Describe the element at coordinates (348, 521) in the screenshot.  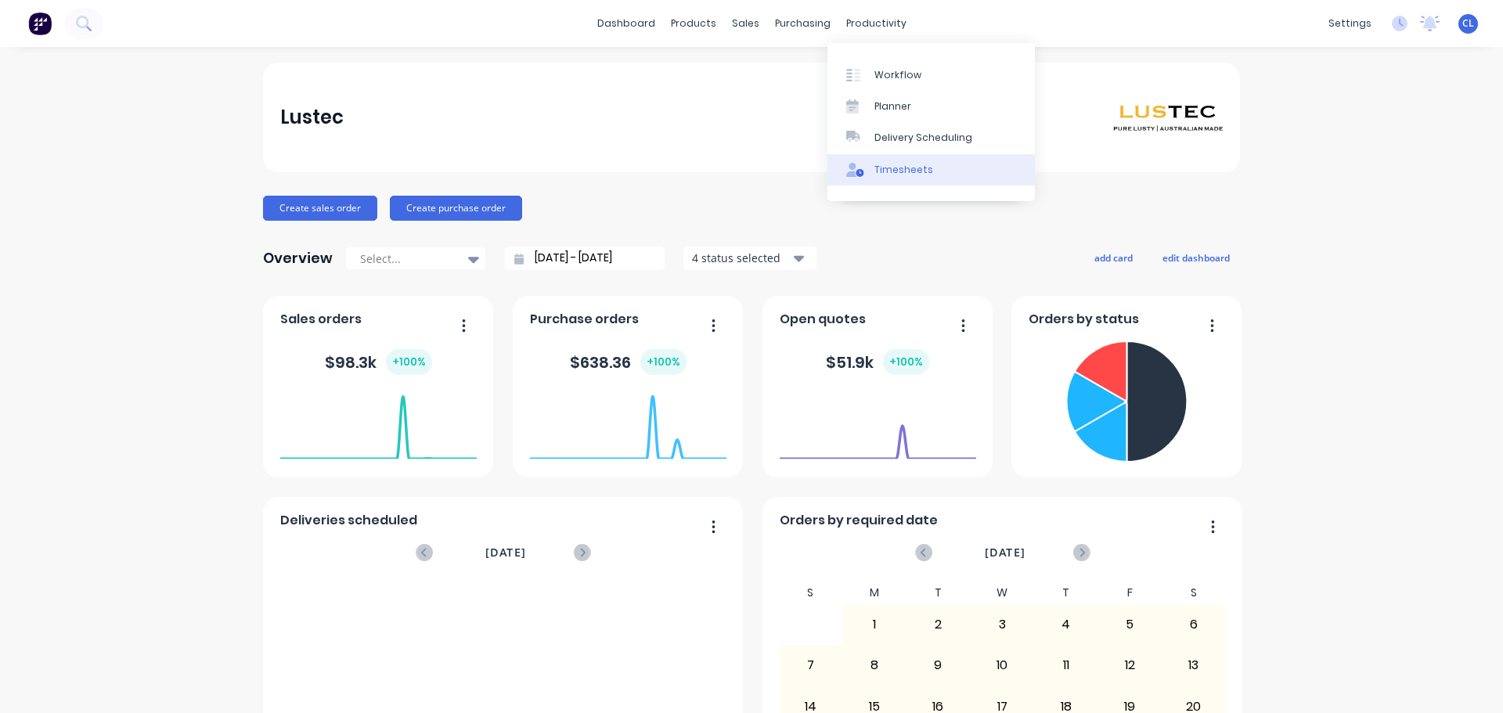
I see `span: Deliveries scheduled` at that location.